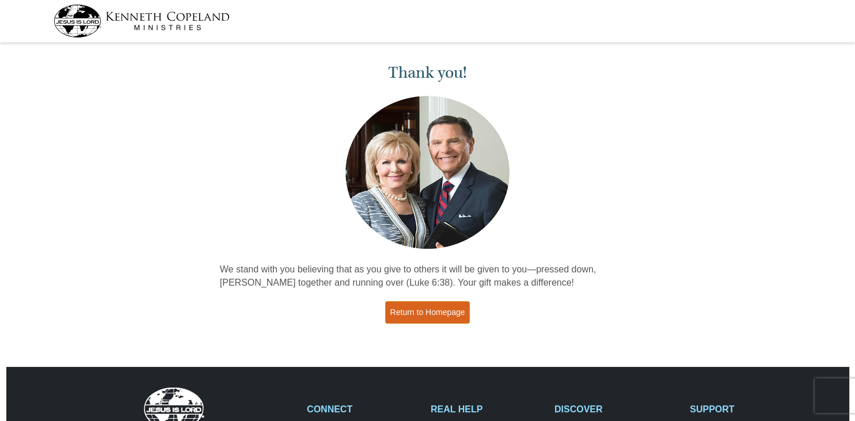 The height and width of the screenshot is (421, 855). I want to click on h2: DISCOVER, so click(616, 409).